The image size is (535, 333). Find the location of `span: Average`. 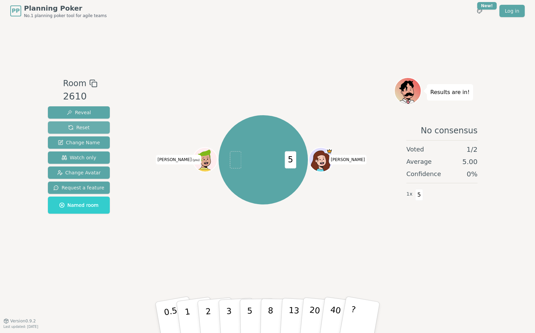

span: Average is located at coordinates (419, 162).